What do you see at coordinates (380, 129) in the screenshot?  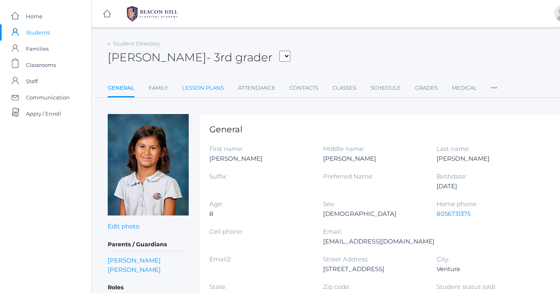 I see `h1: General` at bounding box center [380, 129].